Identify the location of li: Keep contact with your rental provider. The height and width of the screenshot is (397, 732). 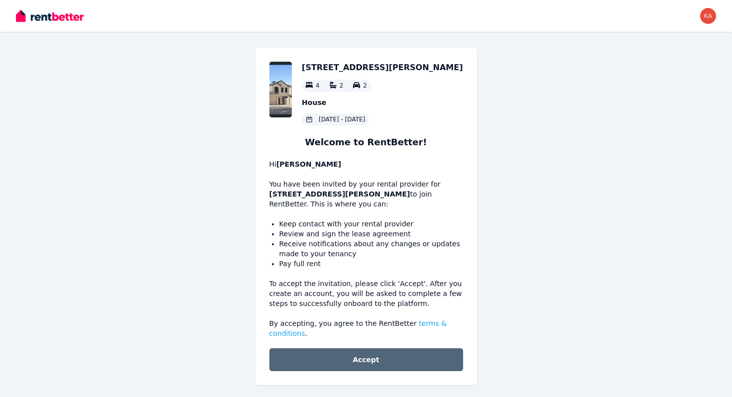
(371, 224).